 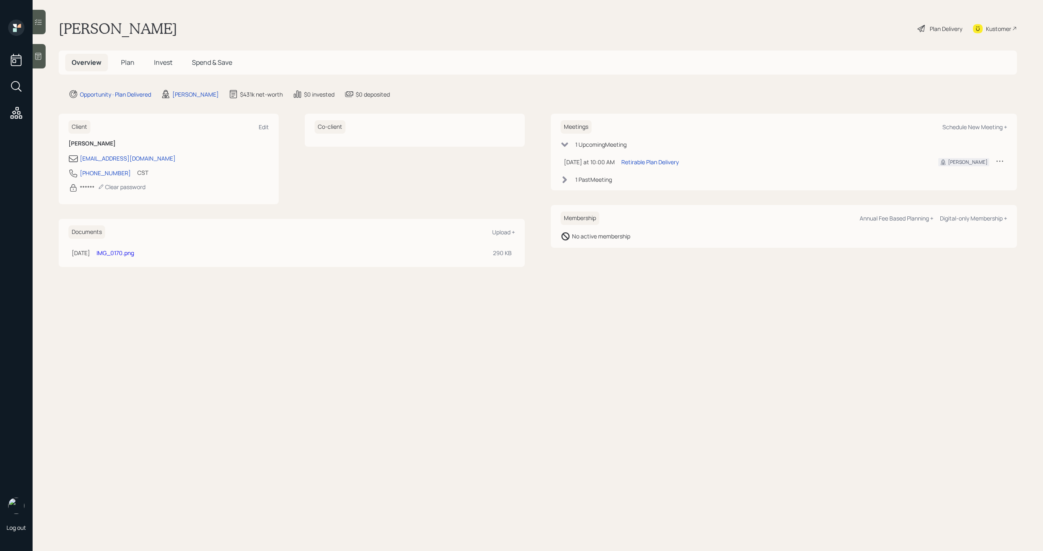 What do you see at coordinates (212, 62) in the screenshot?
I see `span: Spend & Save` at bounding box center [212, 62].